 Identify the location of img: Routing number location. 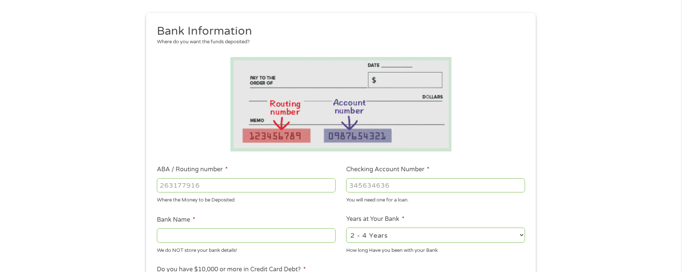
(341, 104).